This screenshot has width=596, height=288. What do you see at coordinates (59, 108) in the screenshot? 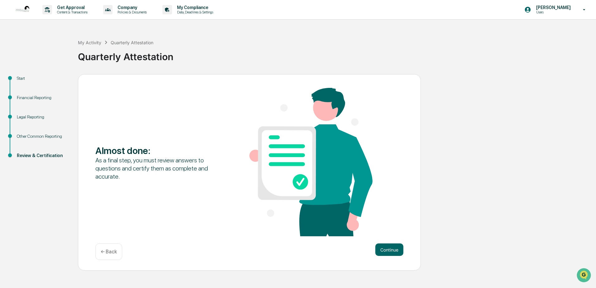
I see `a: Powered byPylon` at bounding box center [59, 108].